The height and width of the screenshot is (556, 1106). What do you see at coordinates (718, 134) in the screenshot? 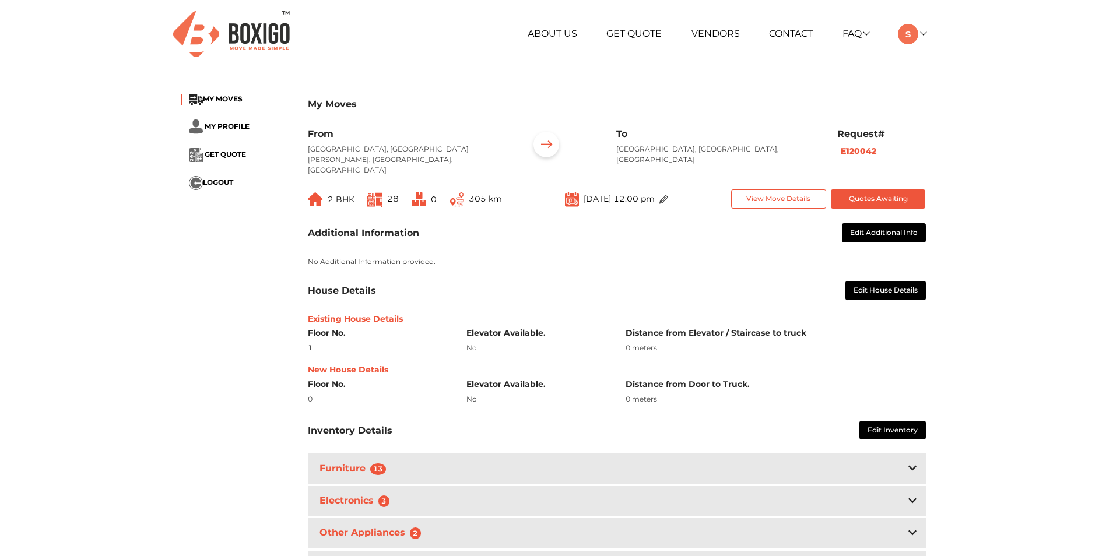
I see `h6: To` at bounding box center [718, 134].